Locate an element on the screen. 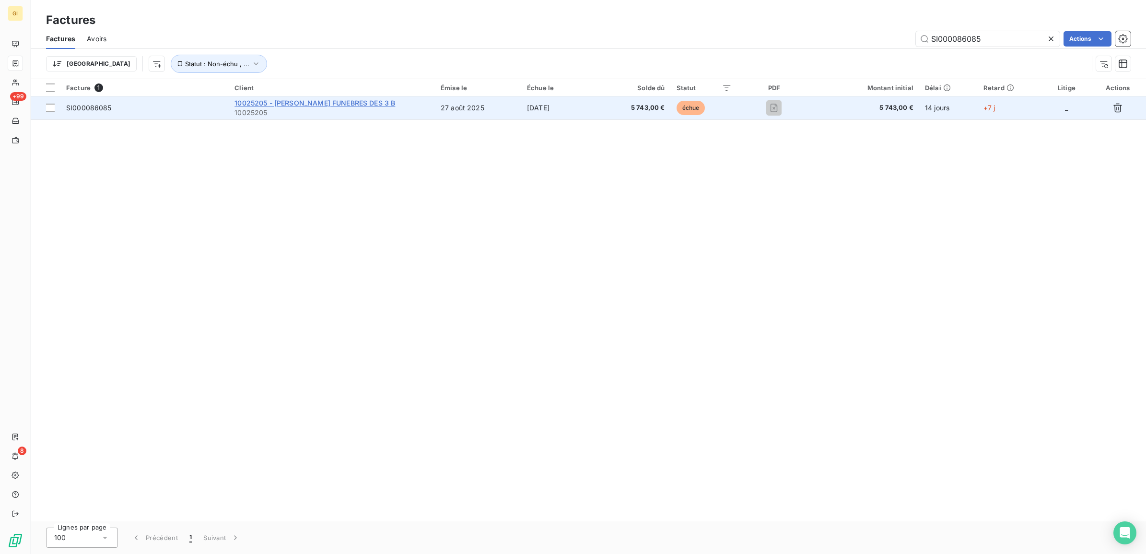 The image size is (1146, 554). div: Open Intercom Messenger is located at coordinates (1125, 533).